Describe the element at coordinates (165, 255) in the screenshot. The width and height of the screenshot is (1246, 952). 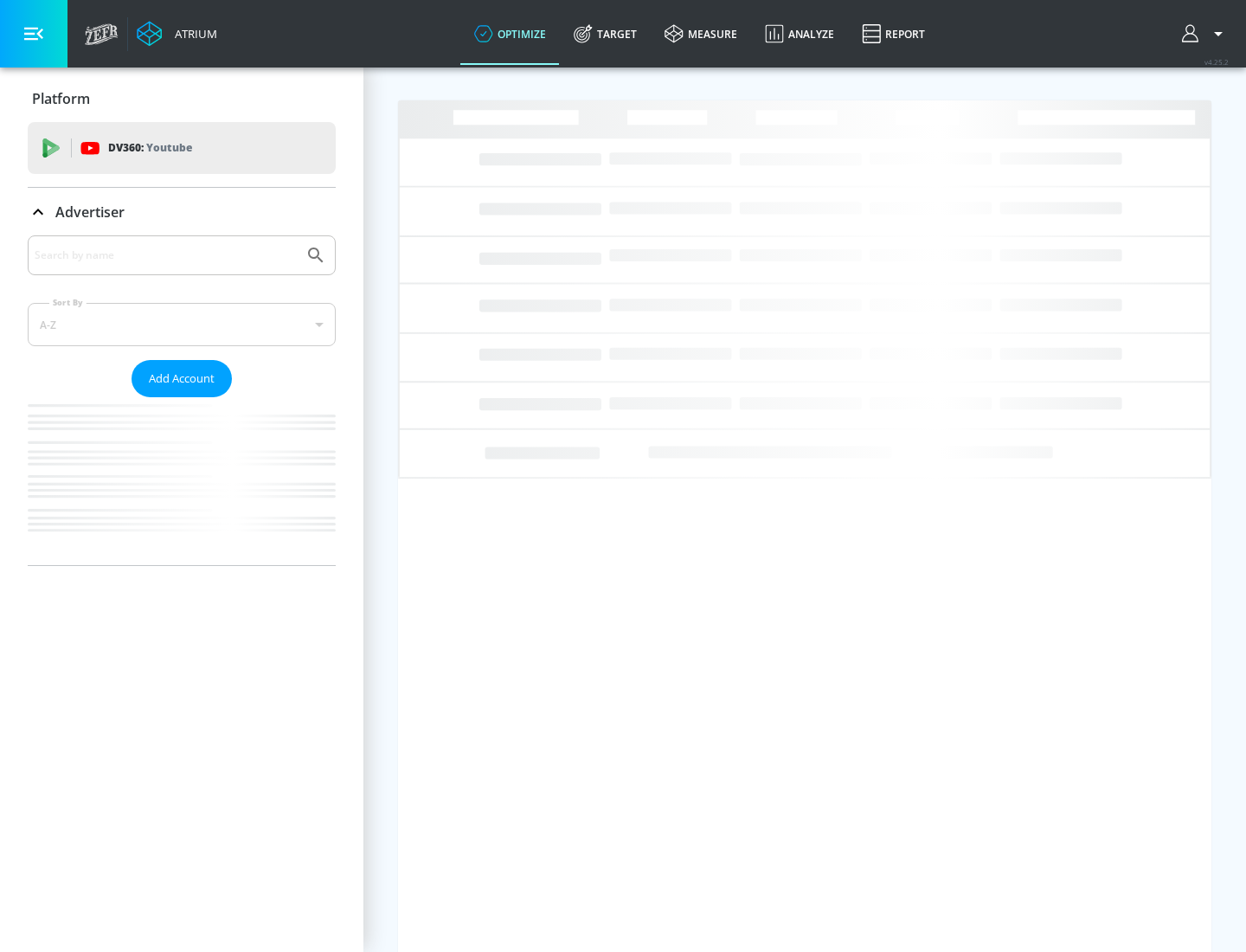
I see `input: Search by name` at that location.